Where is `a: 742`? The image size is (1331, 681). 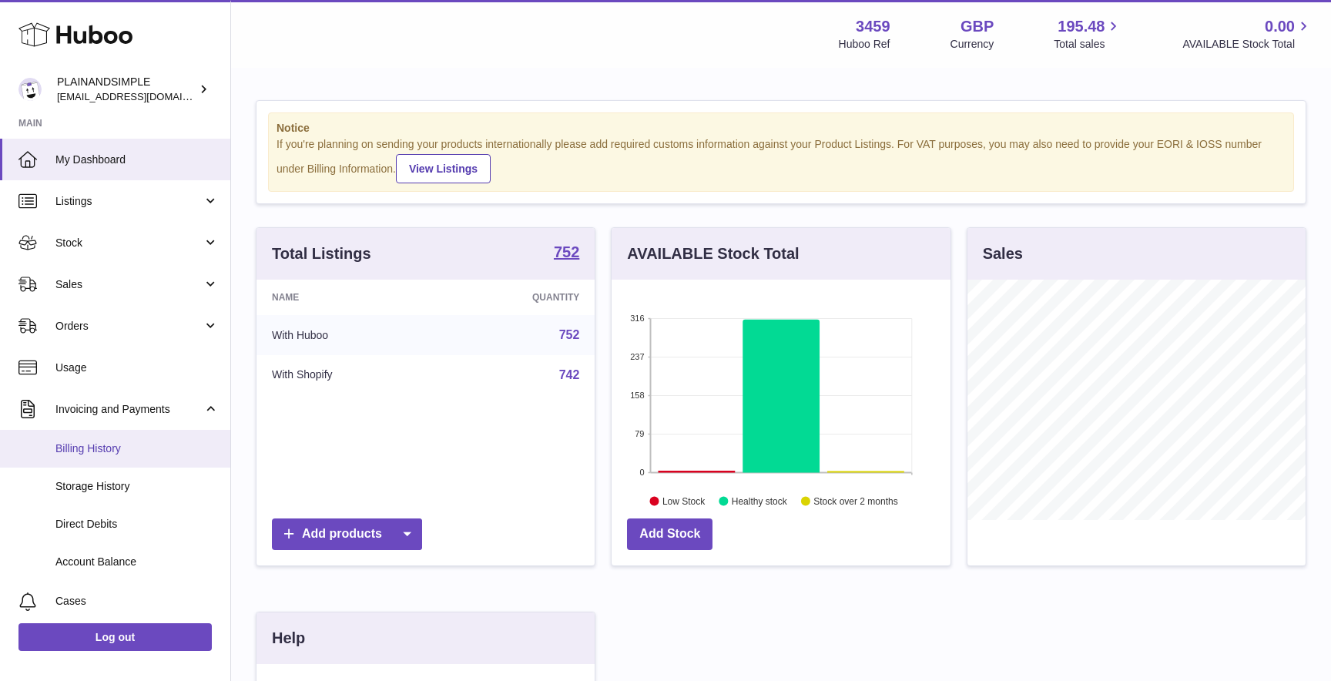 a: 742 is located at coordinates (569, 374).